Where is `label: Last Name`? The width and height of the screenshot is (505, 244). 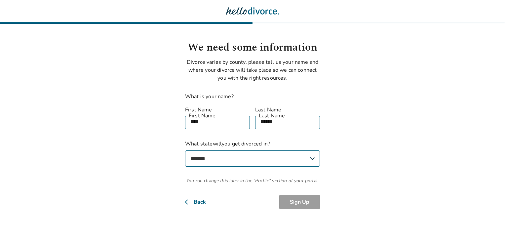 label: Last Name is located at coordinates (288, 110).